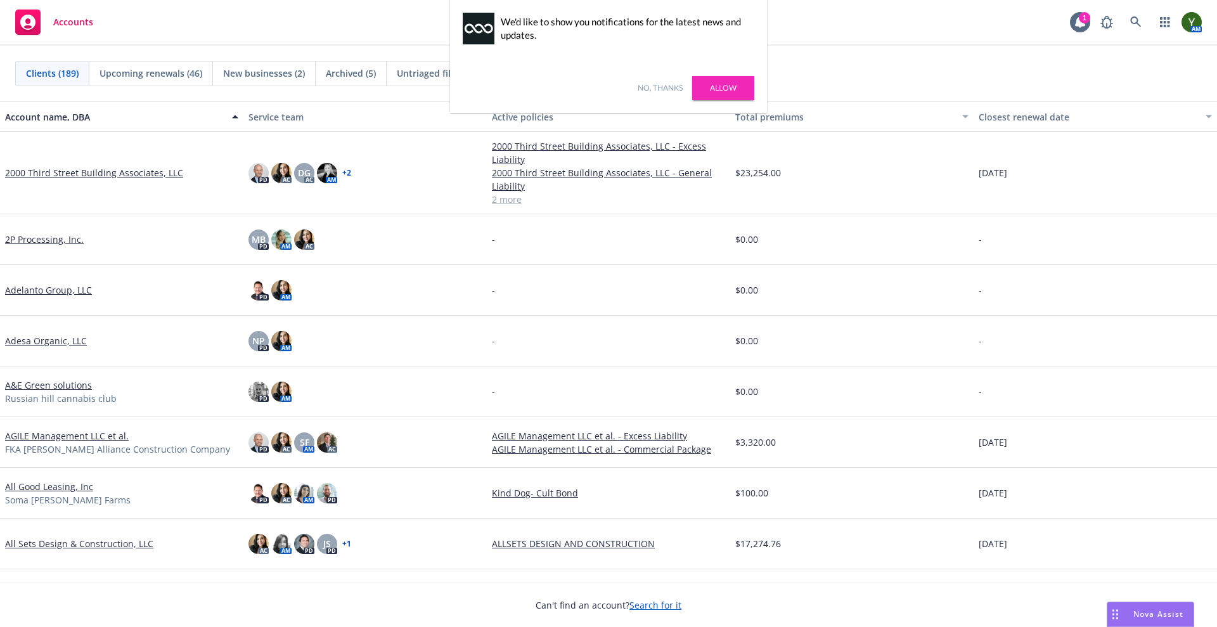 This screenshot has width=1217, height=627. What do you see at coordinates (609, 117) in the screenshot?
I see `button: Active policies` at bounding box center [609, 117].